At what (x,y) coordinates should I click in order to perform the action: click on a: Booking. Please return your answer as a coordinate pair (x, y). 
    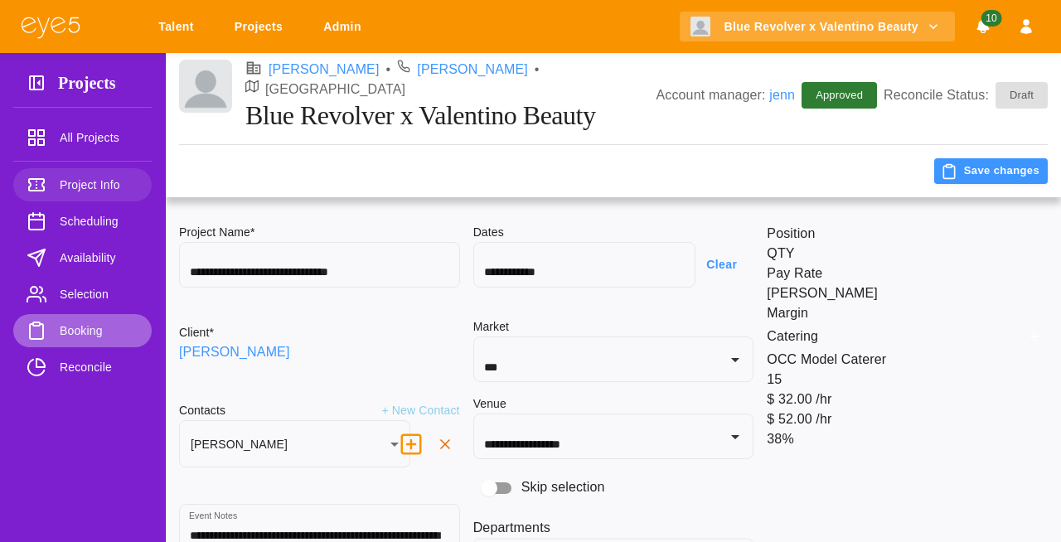
    Looking at the image, I should click on (82, 331).